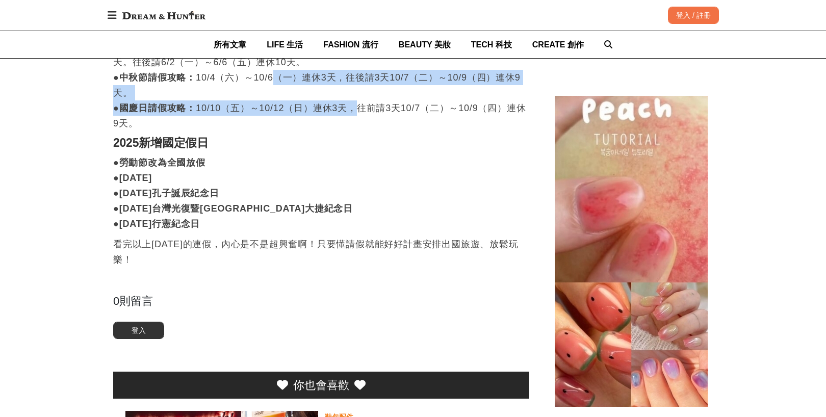  Describe the element at coordinates (351, 44) in the screenshot. I see `span: FASHION 流行` at that location.